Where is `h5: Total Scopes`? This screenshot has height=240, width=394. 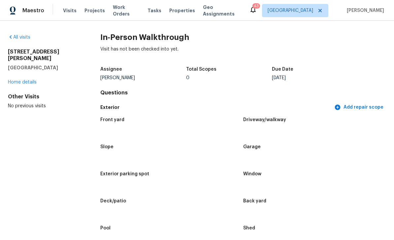
h5: Total Scopes is located at coordinates (201, 69).